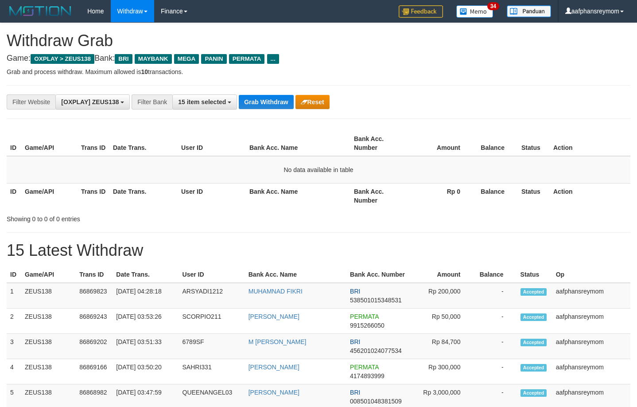  What do you see at coordinates (266, 102) in the screenshot?
I see `button: Grab Withdraw` at bounding box center [266, 102].